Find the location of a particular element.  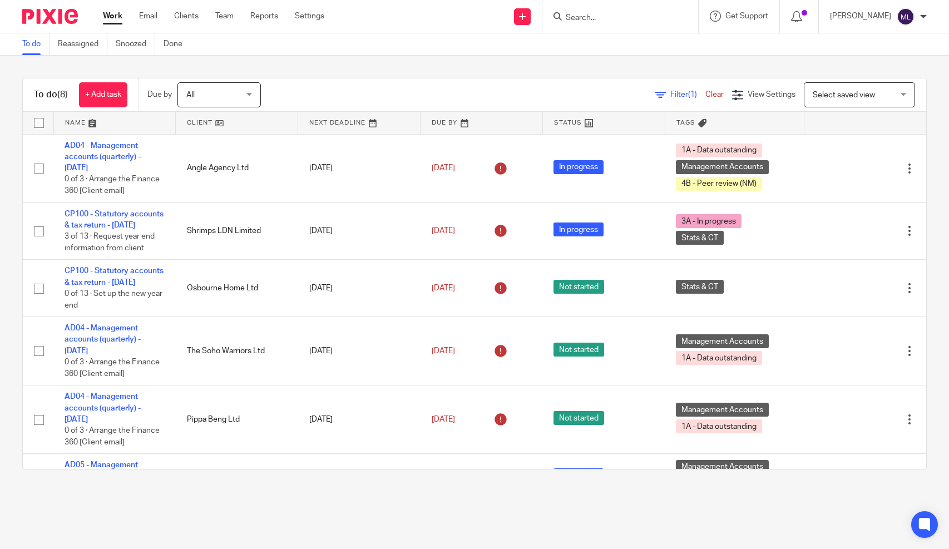

td: Shrimps LDN Limited is located at coordinates (237, 231).